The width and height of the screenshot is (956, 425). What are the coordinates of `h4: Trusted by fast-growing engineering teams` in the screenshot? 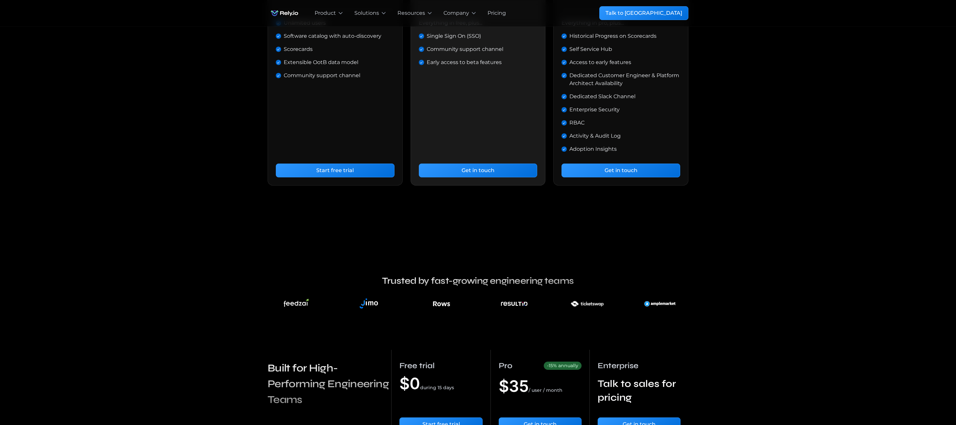 It's located at (478, 281).